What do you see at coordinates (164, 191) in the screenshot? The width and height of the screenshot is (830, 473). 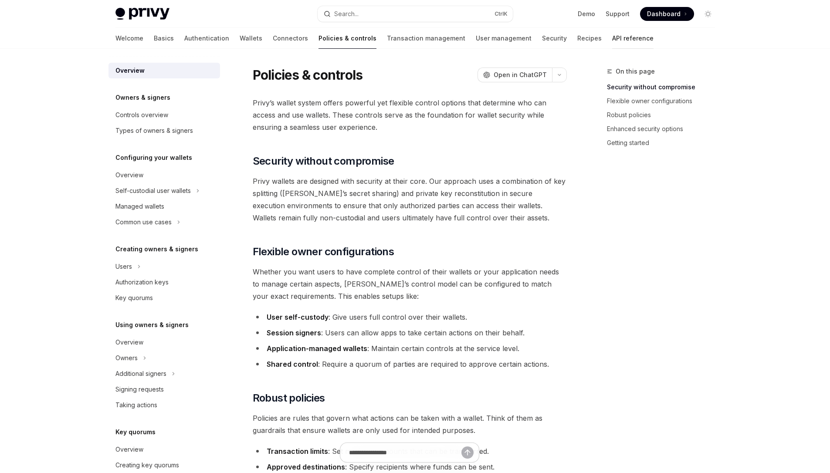 I see `button: Self-custodial user wallets` at bounding box center [164, 191].